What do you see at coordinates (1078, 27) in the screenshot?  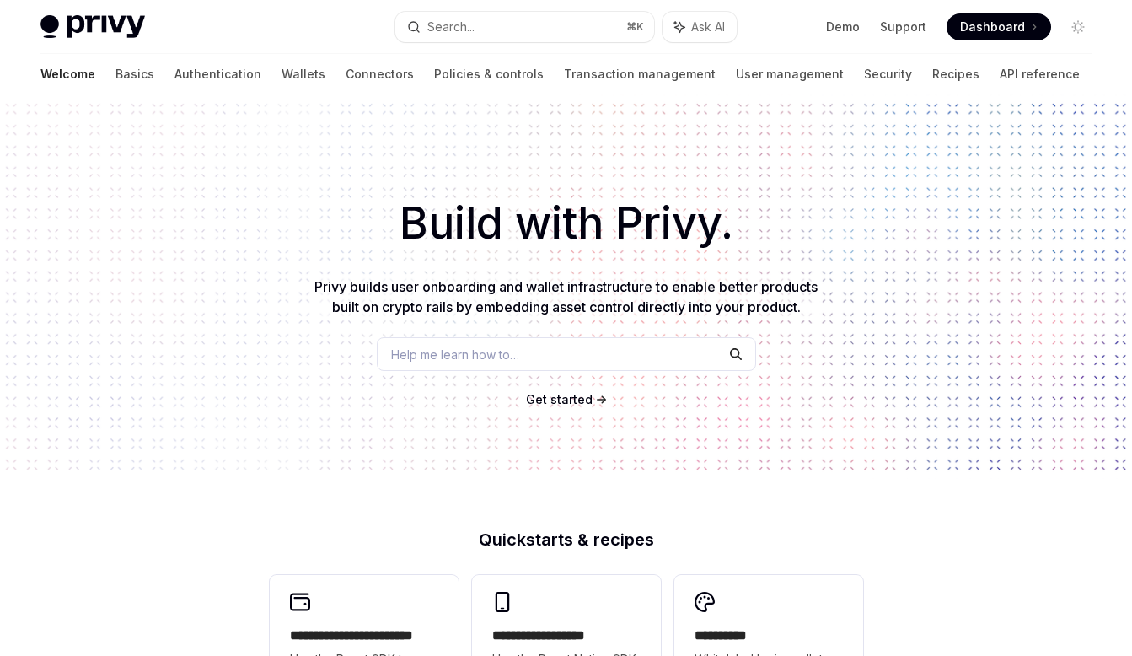 I see `button: Toggle dark mode` at bounding box center [1078, 27].